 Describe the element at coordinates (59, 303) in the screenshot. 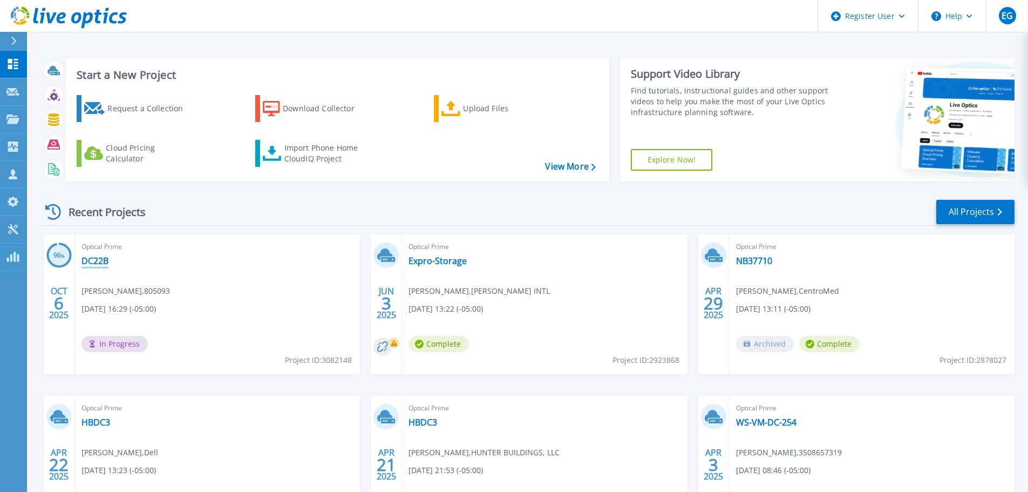

I see `div: OCT 2025` at that location.